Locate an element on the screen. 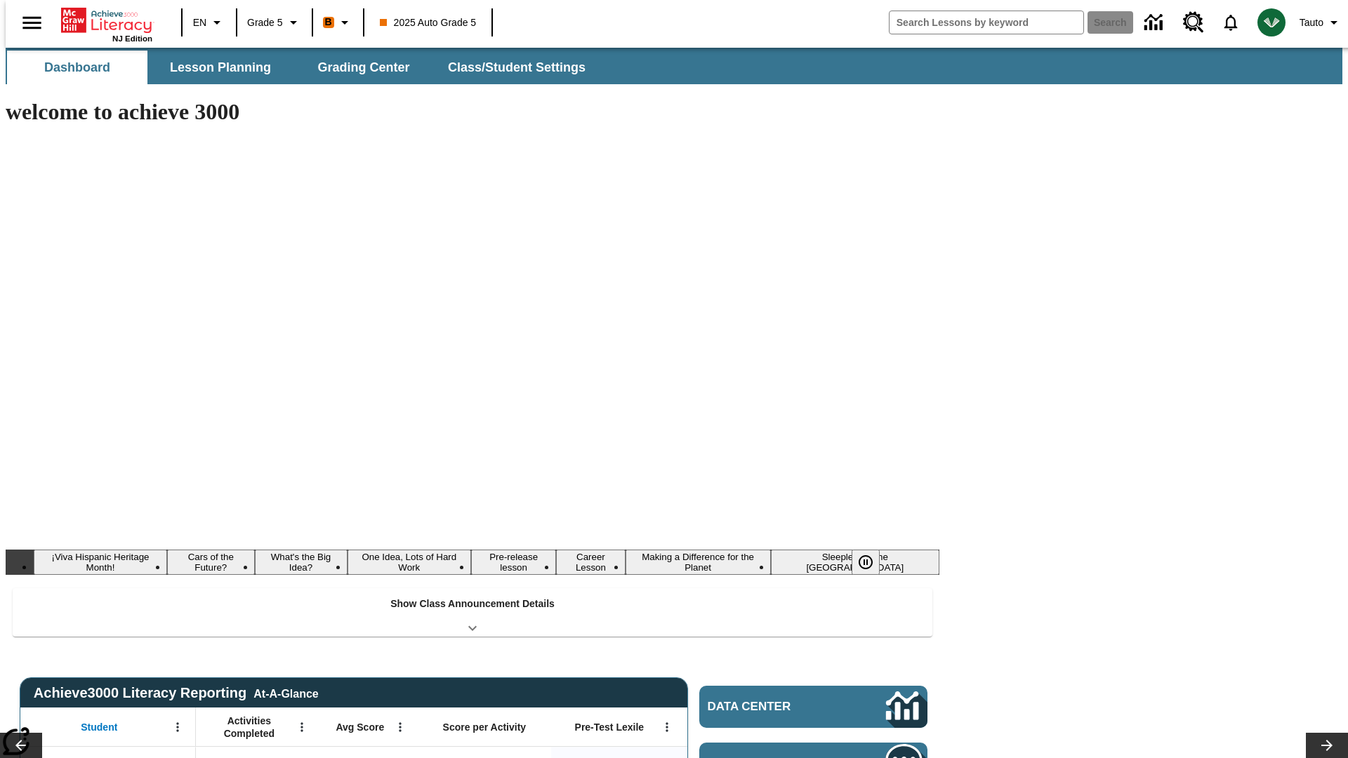 Image resolution: width=1348 pixels, height=758 pixels. a: Home is located at coordinates (107, 20).